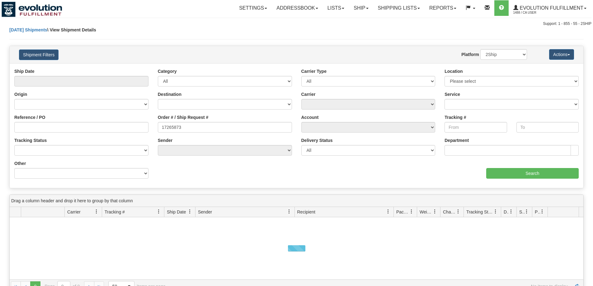 This screenshot has height=286, width=593. I want to click on span: \ View Shipment Details, so click(72, 30).